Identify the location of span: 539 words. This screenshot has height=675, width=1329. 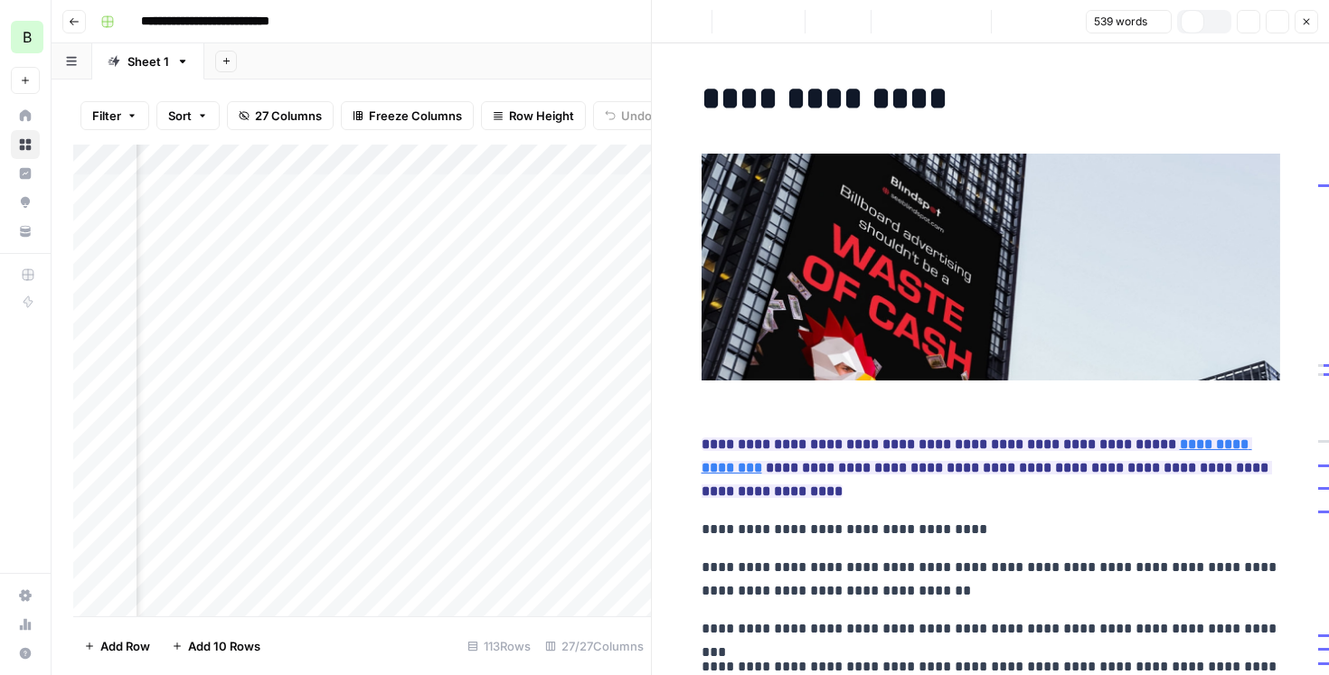
(1120, 22).